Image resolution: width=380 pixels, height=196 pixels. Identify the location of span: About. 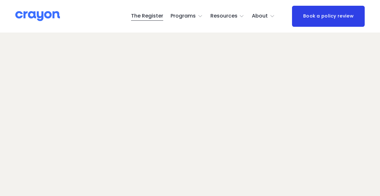
(260, 16).